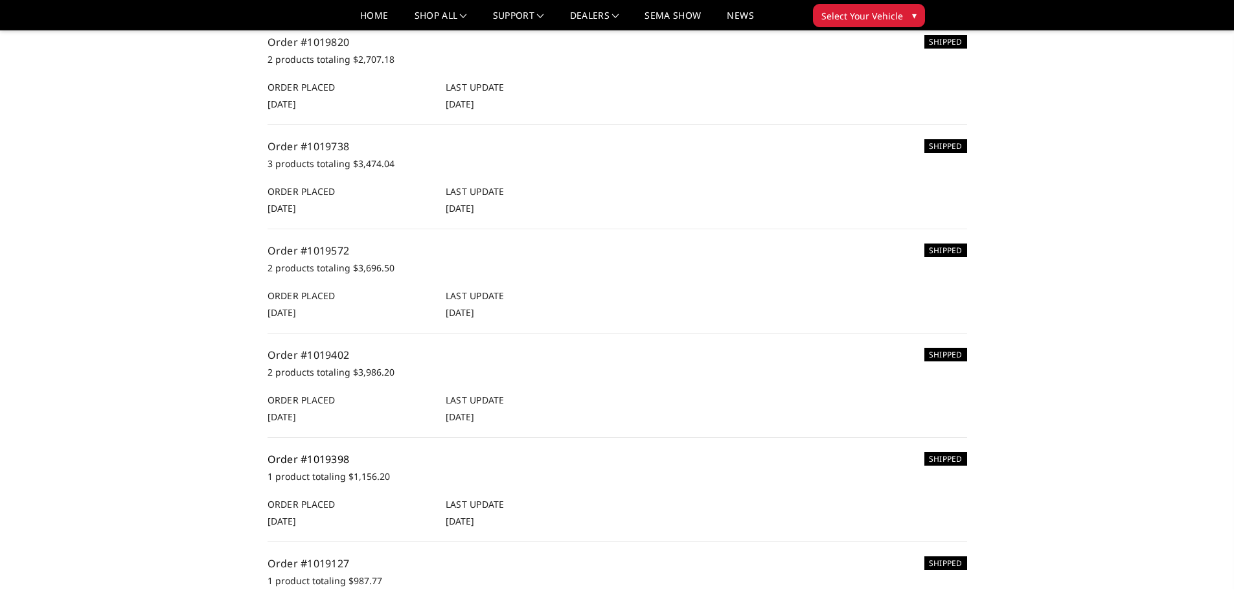 Image resolution: width=1234 pixels, height=590 pixels. What do you see at coordinates (308, 251) in the screenshot?
I see `a: Order #1019572` at bounding box center [308, 251].